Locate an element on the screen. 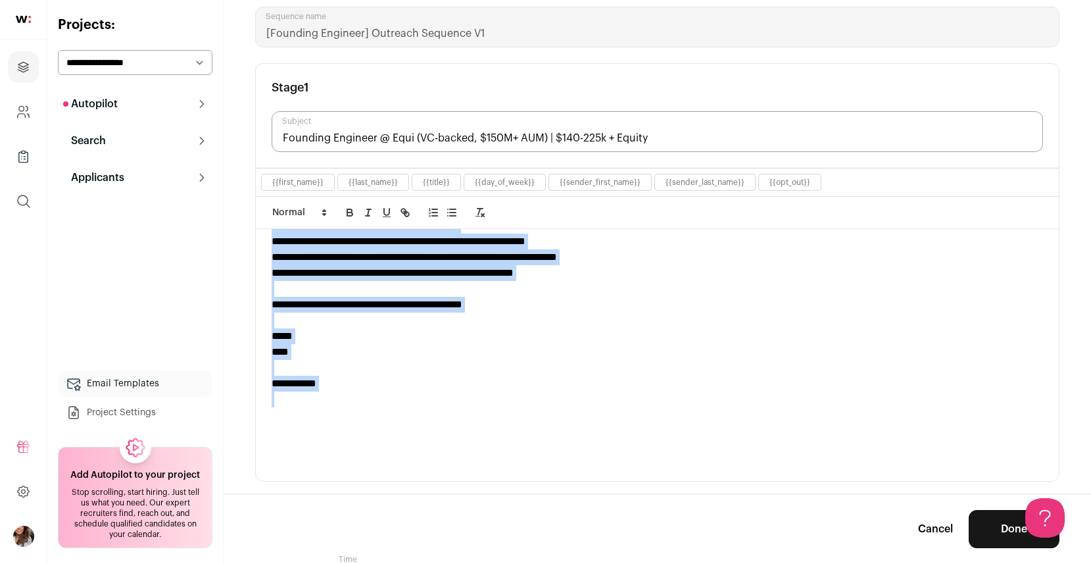  button: Search is located at coordinates (135, 141).